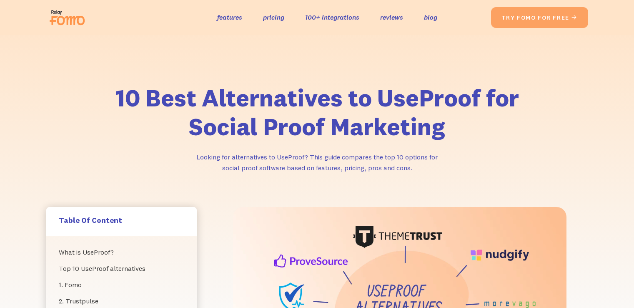 The image size is (634, 308). I want to click on a: 1. Fomo, so click(121, 284).